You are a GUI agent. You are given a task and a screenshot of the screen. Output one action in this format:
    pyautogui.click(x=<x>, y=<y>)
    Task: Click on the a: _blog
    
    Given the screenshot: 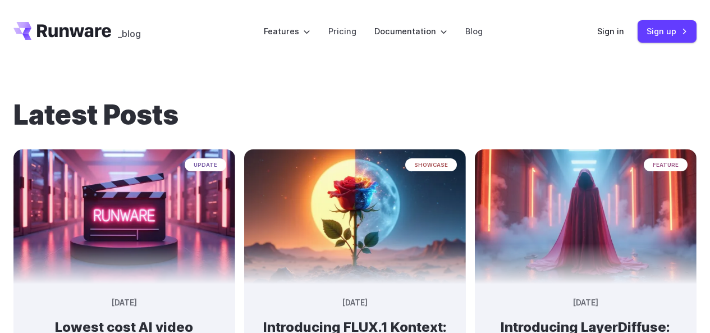 What is the action you would take?
    pyautogui.click(x=129, y=31)
    